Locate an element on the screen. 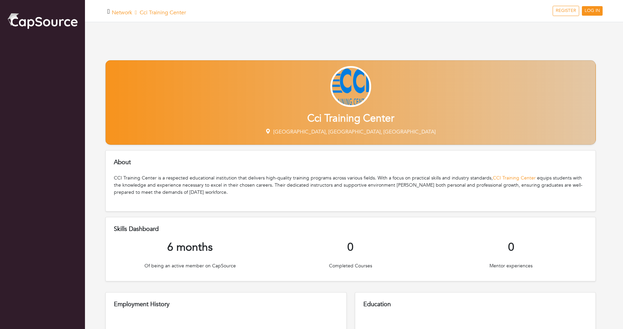  a: CCI Training Center is located at coordinates (515, 178).